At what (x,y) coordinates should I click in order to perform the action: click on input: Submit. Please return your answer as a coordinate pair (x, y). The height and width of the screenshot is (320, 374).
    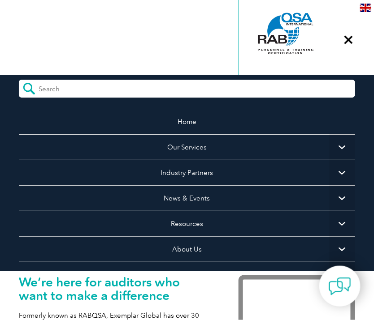
    Looking at the image, I should click on (29, 89).